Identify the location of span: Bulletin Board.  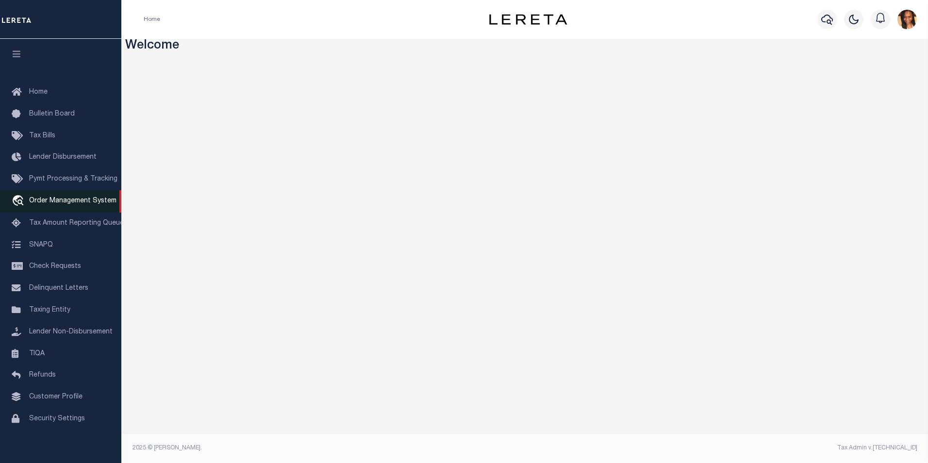
(52, 114).